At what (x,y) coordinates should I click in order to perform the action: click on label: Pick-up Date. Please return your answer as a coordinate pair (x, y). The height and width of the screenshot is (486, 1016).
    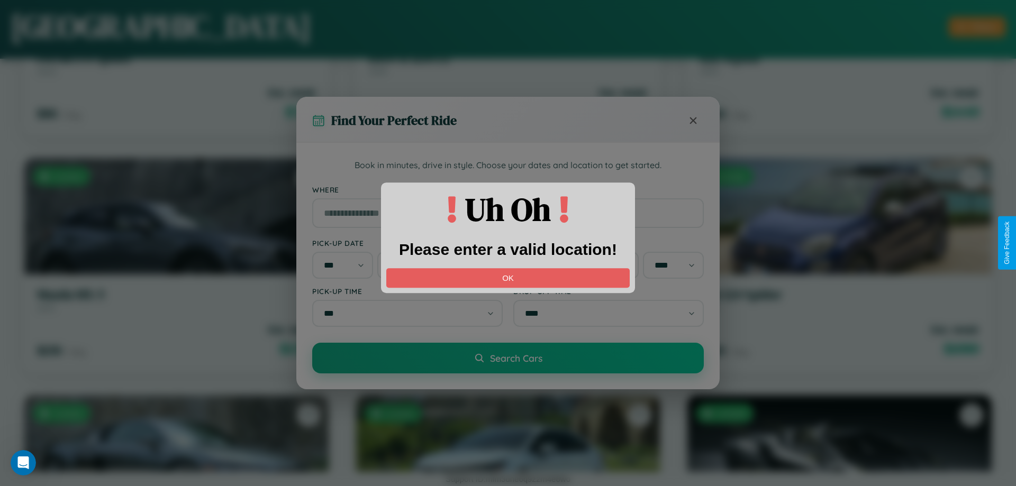
    Looking at the image, I should click on (408, 243).